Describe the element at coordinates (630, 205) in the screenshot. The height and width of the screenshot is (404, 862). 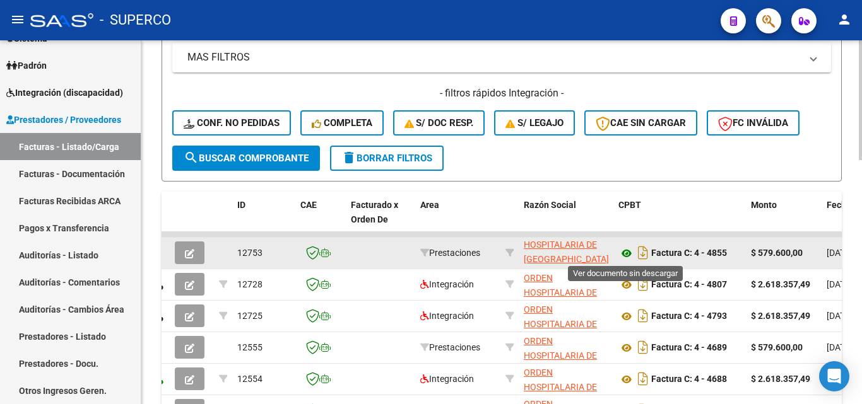
I see `span: CPBT` at that location.